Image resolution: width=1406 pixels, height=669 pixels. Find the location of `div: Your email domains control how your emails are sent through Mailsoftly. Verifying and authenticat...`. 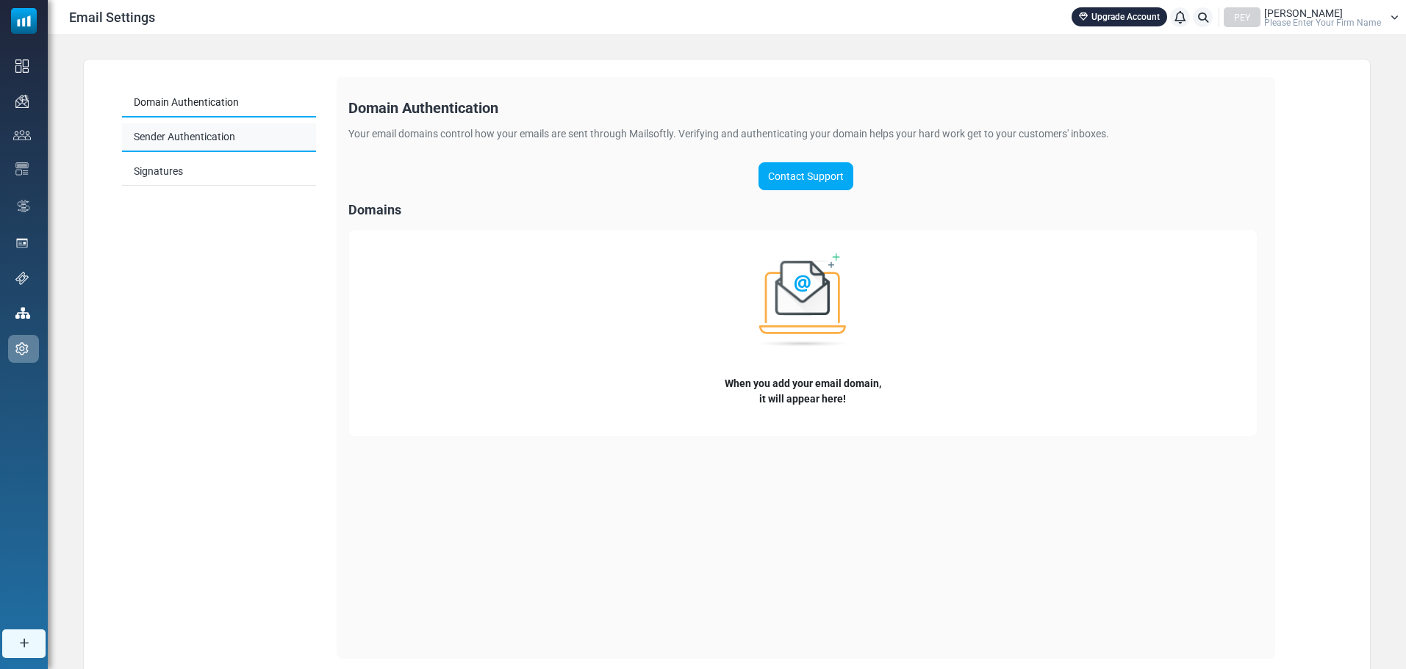

div: Your email domains control how your emails are sent through Mailsoftly. Verifying and authenticat... is located at coordinates (805, 131).